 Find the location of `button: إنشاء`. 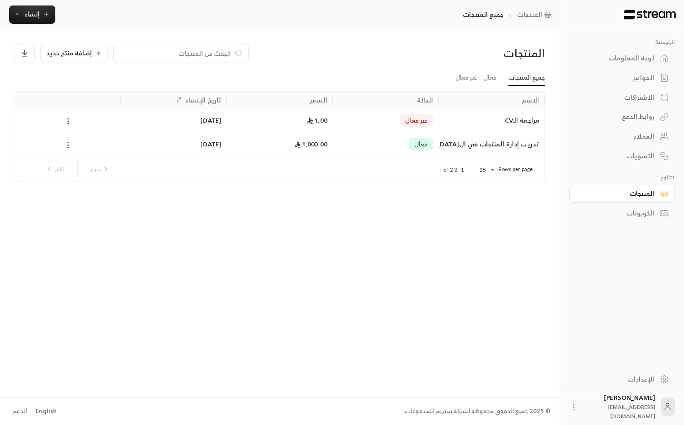

button: إنشاء is located at coordinates (32, 15).